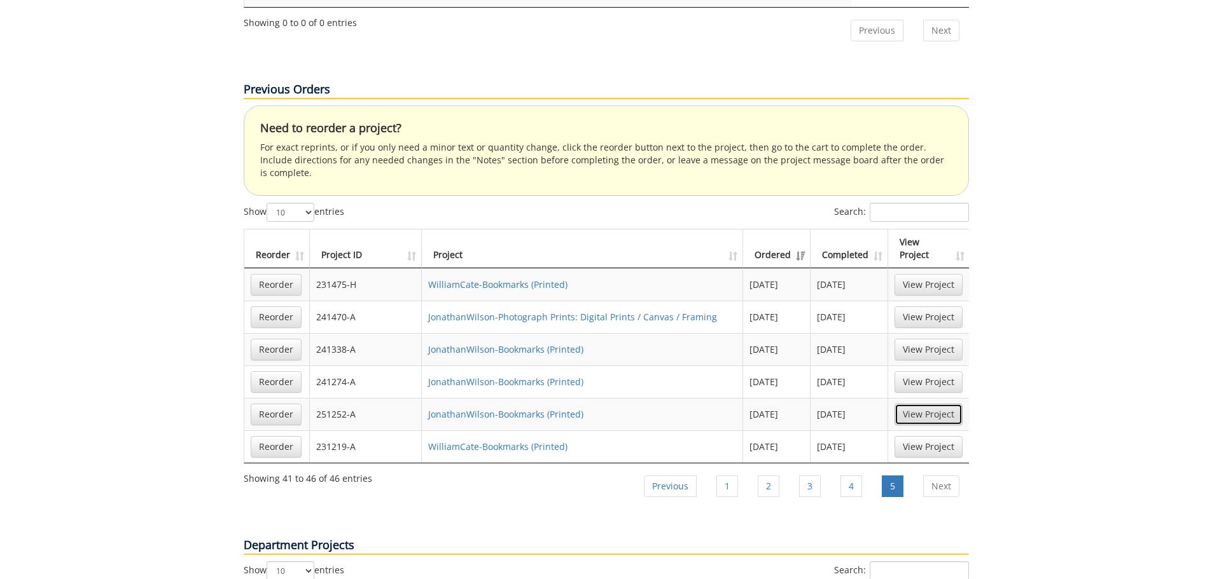 The height and width of the screenshot is (579, 1212). I want to click on label: Search:, so click(901, 212).